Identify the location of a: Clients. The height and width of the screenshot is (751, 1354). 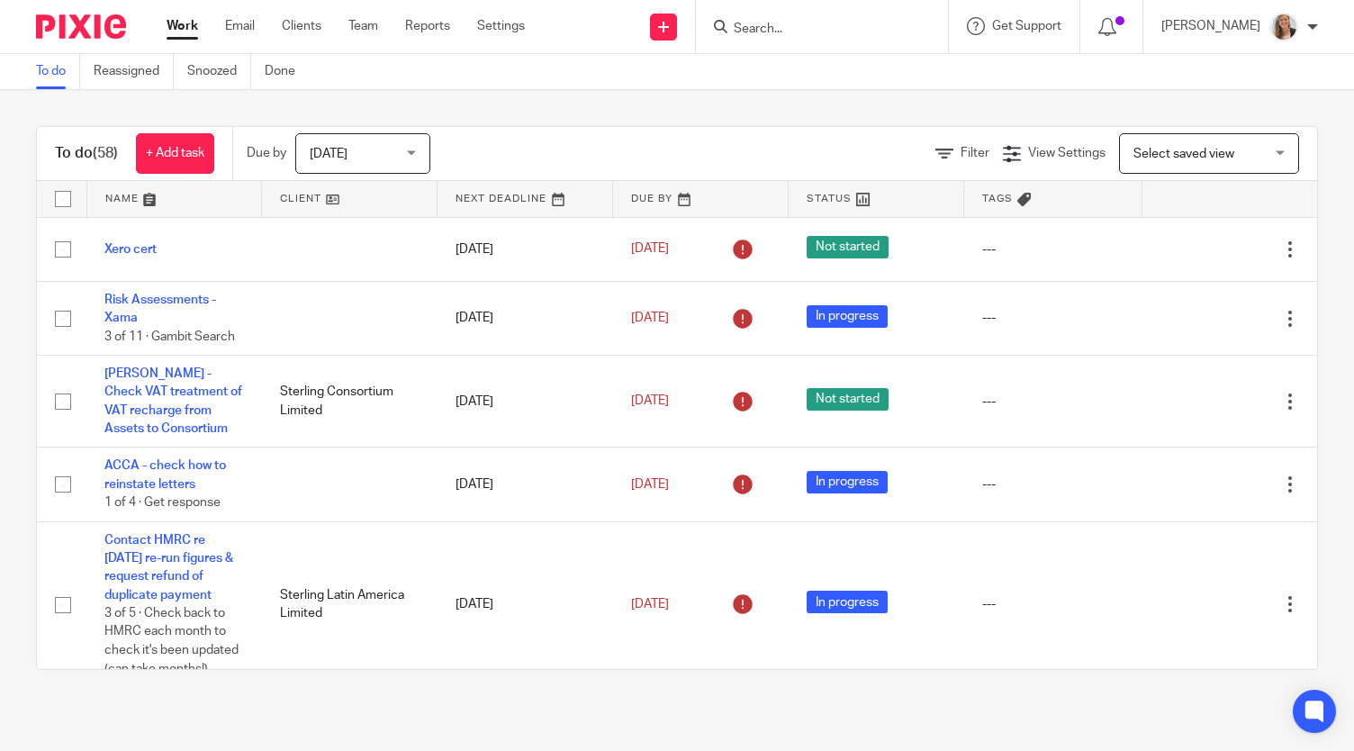
(302, 26).